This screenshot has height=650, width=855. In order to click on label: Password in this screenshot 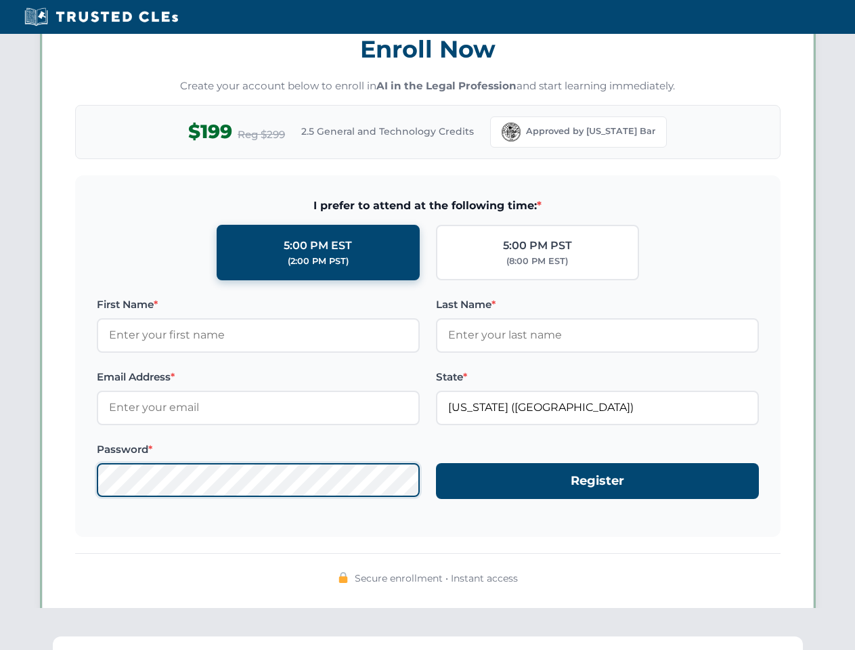, I will do `click(258, 449)`.